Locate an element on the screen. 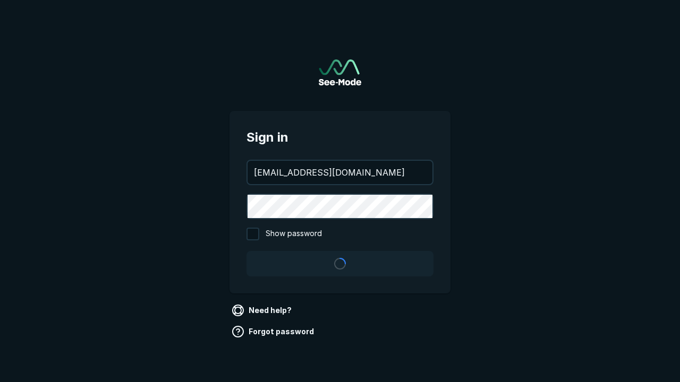  input: your@email.com is located at coordinates (340, 173).